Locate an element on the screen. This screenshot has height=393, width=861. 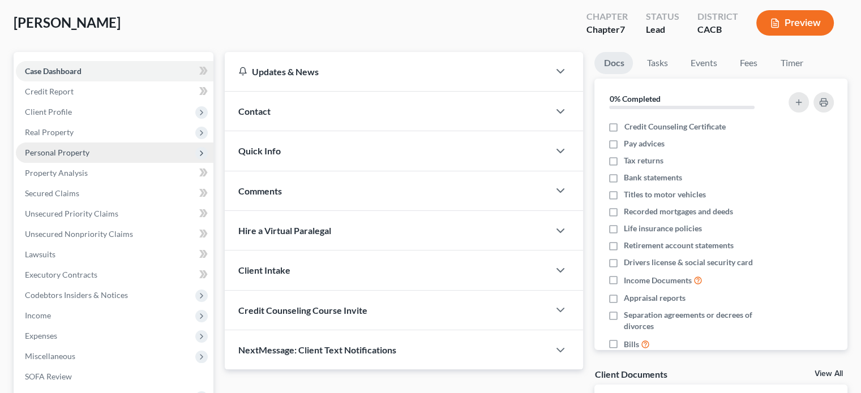
span: Client Intake is located at coordinates (264, 270).